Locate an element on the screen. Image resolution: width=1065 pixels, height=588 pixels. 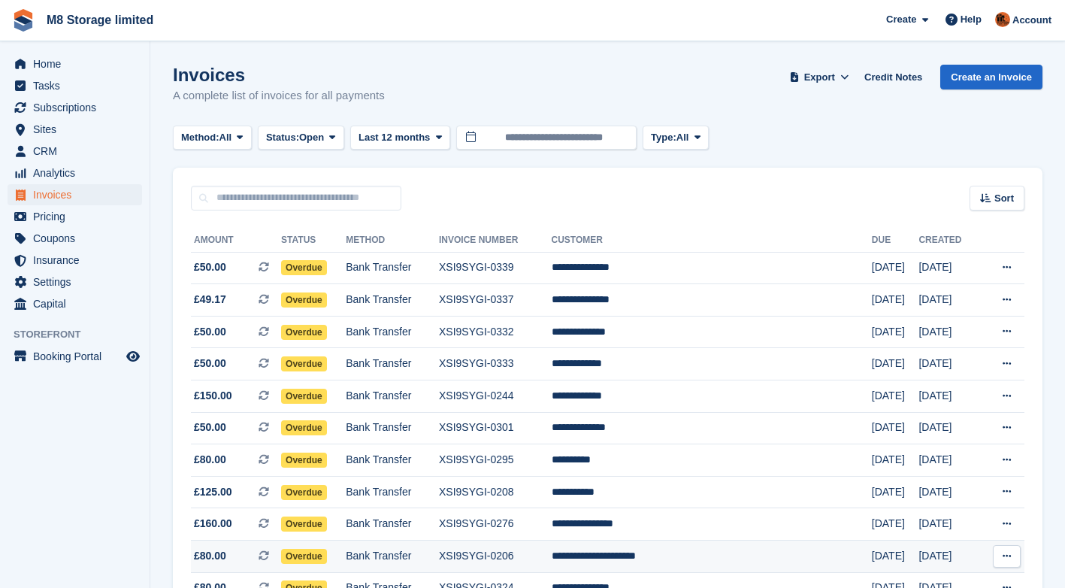
td: XSI9SYGI-0339 is located at coordinates (495, 268).